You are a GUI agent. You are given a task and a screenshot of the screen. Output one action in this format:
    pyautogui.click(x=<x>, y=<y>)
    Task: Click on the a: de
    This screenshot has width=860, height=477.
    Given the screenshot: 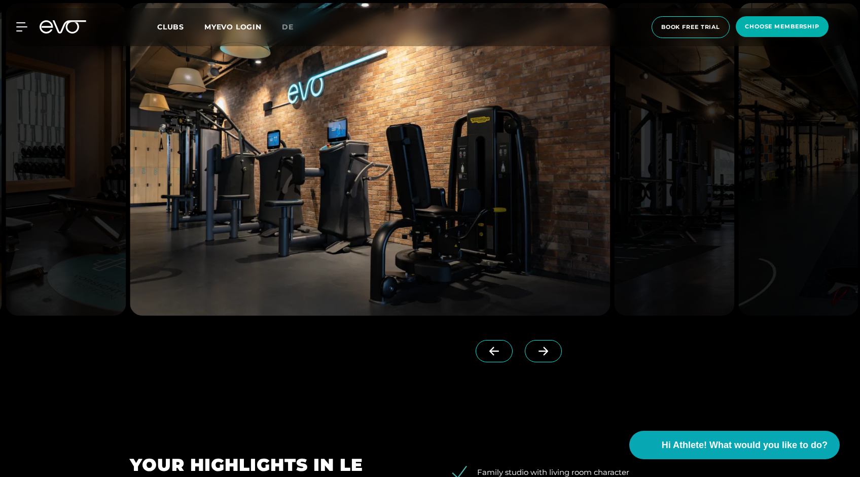 What is the action you would take?
    pyautogui.click(x=294, y=27)
    